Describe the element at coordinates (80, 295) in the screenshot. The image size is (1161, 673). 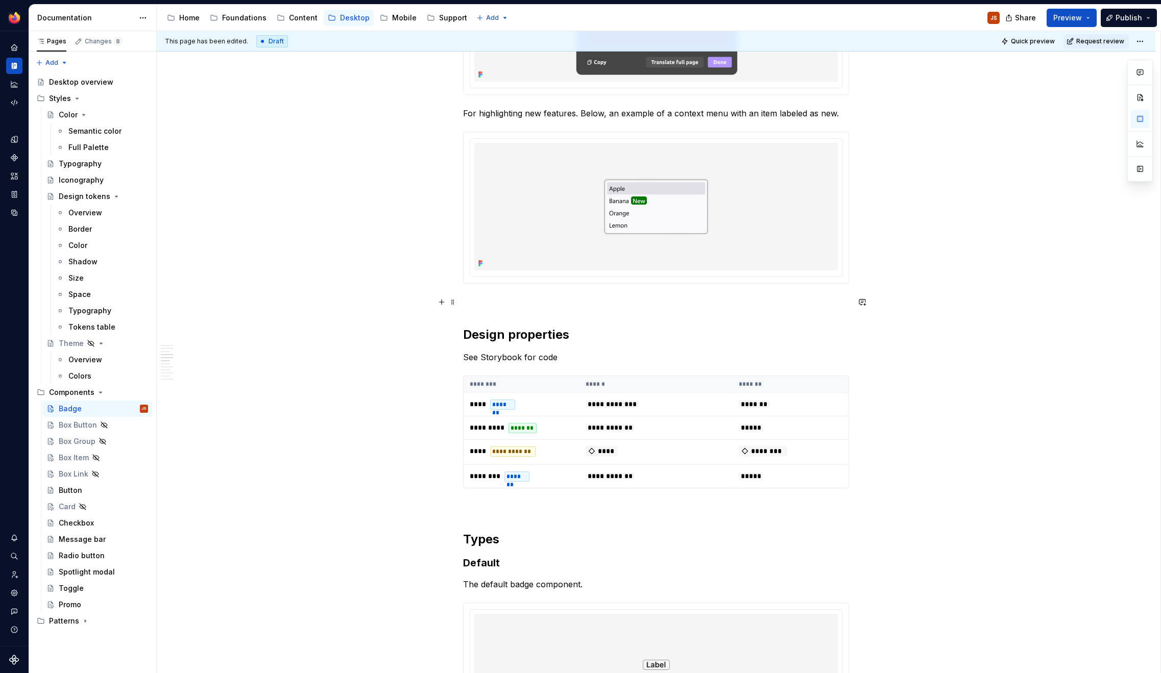
I see `div: Space` at that location.